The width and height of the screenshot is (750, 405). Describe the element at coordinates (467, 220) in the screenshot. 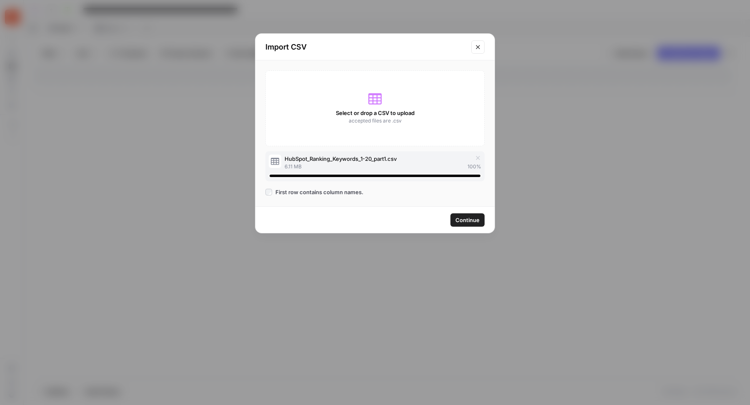

I see `button: Continue` at that location.